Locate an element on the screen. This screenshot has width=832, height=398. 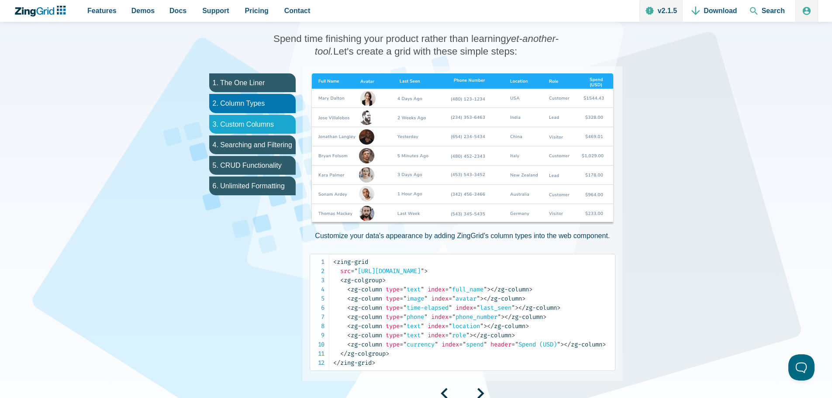
li: 5. CRUD Functionality is located at coordinates (252, 165).